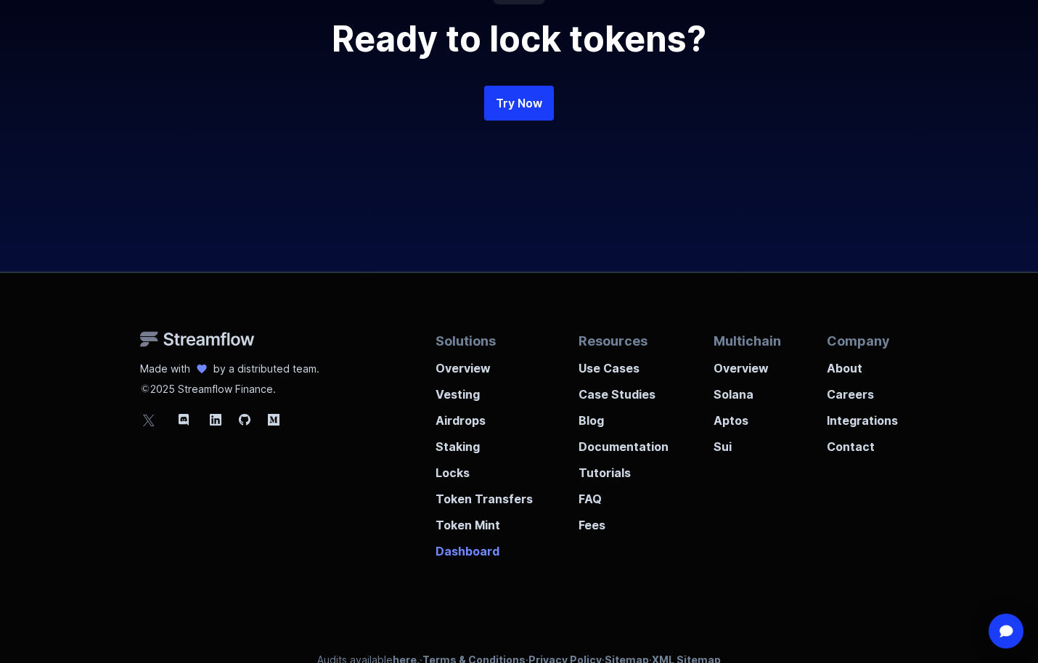  What do you see at coordinates (484, 390) in the screenshot?
I see `p: Vesting` at bounding box center [484, 390].